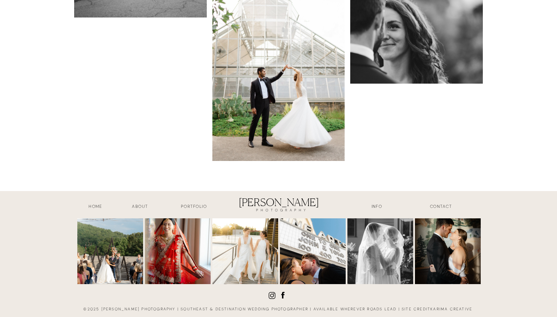 The width and height of the screenshot is (557, 317). What do you see at coordinates (377, 207) in the screenshot?
I see `h3: INFO` at bounding box center [377, 207].